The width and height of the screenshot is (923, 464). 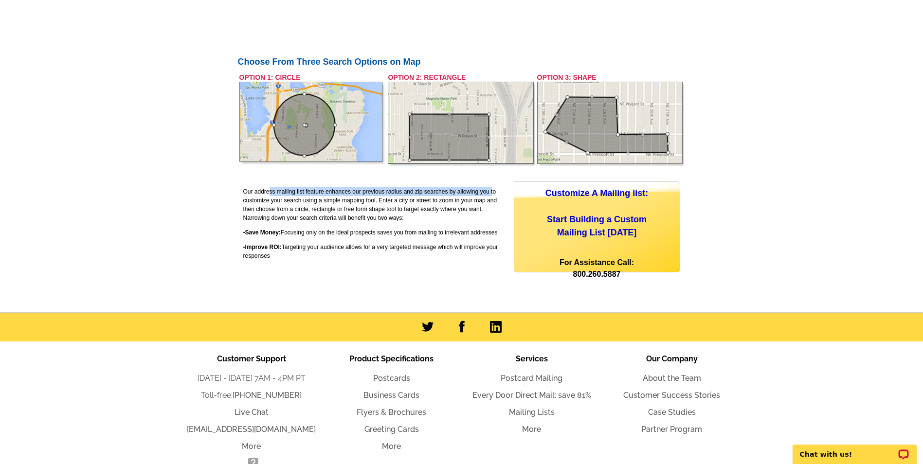 What do you see at coordinates (376, 205) in the screenshot?
I see `p: Our address mailing list feature enhances our previous radius and zip searches by allowing you to...` at bounding box center [376, 205].